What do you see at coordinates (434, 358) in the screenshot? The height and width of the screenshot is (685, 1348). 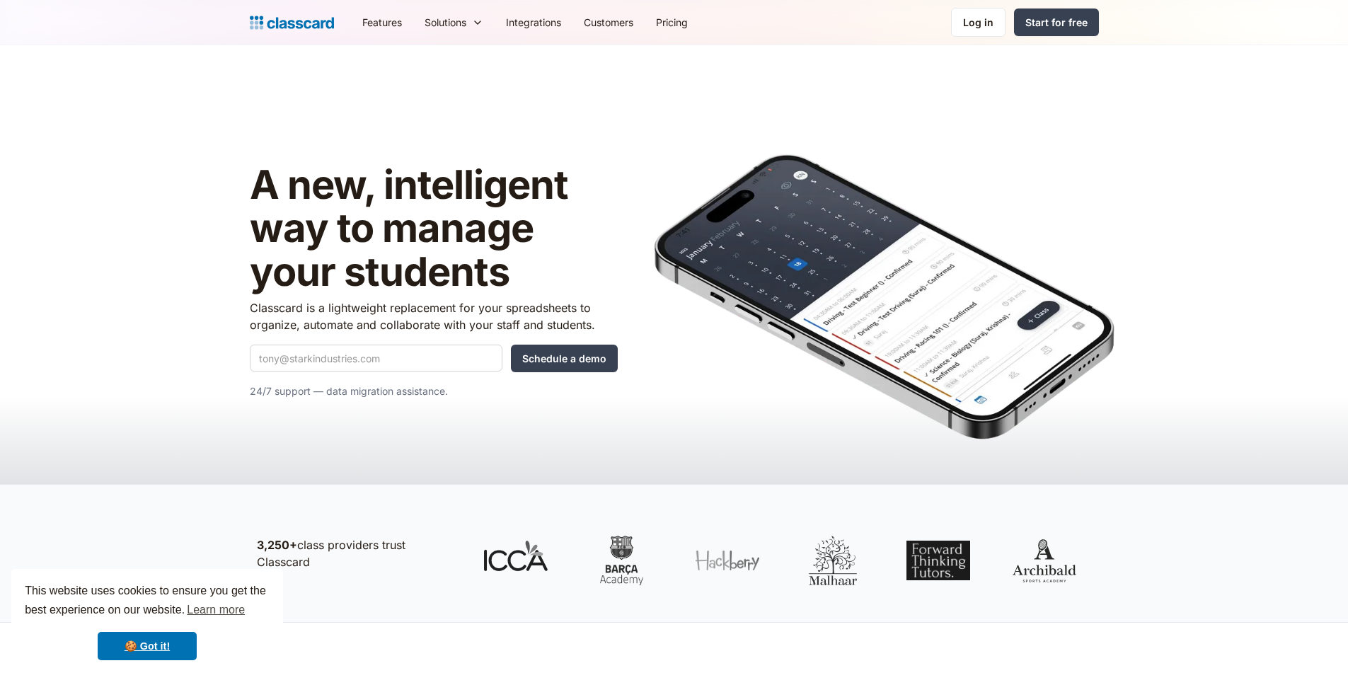 I see `form: Quick Demo Form` at bounding box center [434, 358].